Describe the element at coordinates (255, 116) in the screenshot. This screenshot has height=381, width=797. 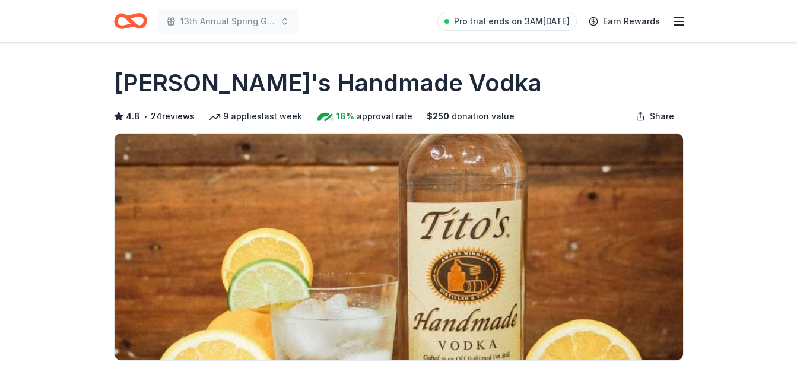
I see `div: 9 applies last week` at that location.